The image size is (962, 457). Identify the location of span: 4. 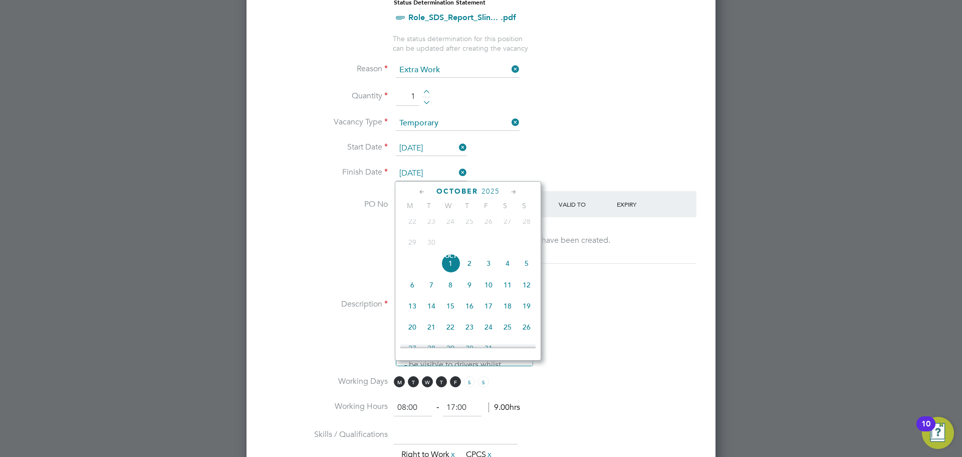
(508, 263).